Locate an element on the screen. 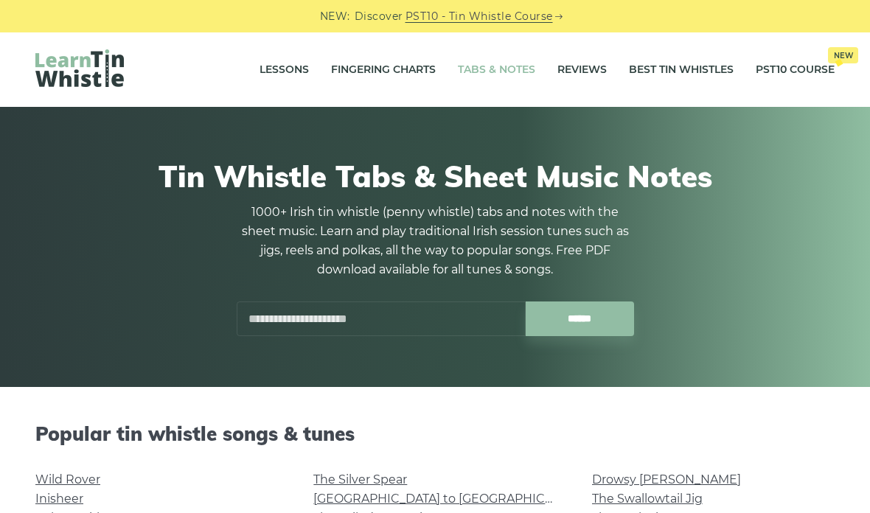  a: Tabs & Notes is located at coordinates (496, 70).